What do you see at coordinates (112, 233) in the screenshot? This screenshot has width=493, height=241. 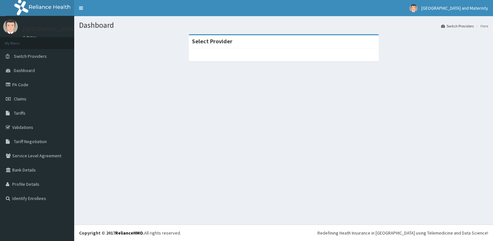 I see `strong: Copyright © 2017 .` at bounding box center [112, 233].